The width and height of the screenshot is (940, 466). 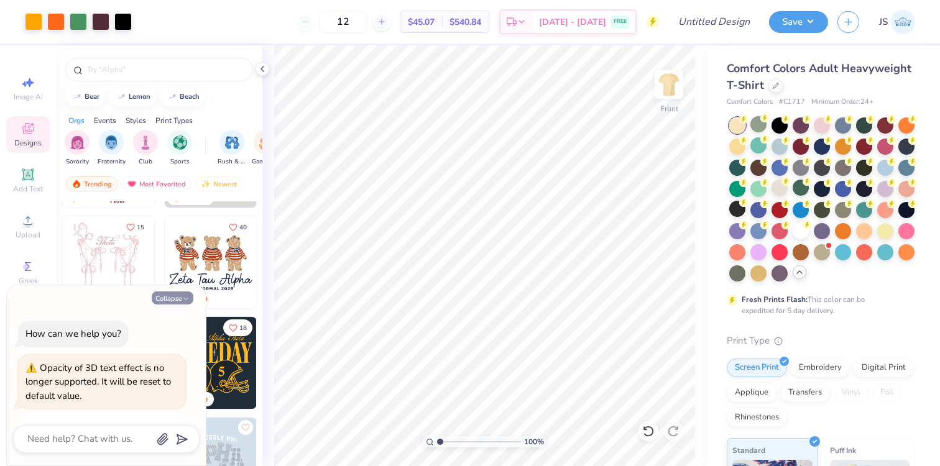 What do you see at coordinates (792, 102) in the screenshot?
I see `span: # C1717` at bounding box center [792, 102].